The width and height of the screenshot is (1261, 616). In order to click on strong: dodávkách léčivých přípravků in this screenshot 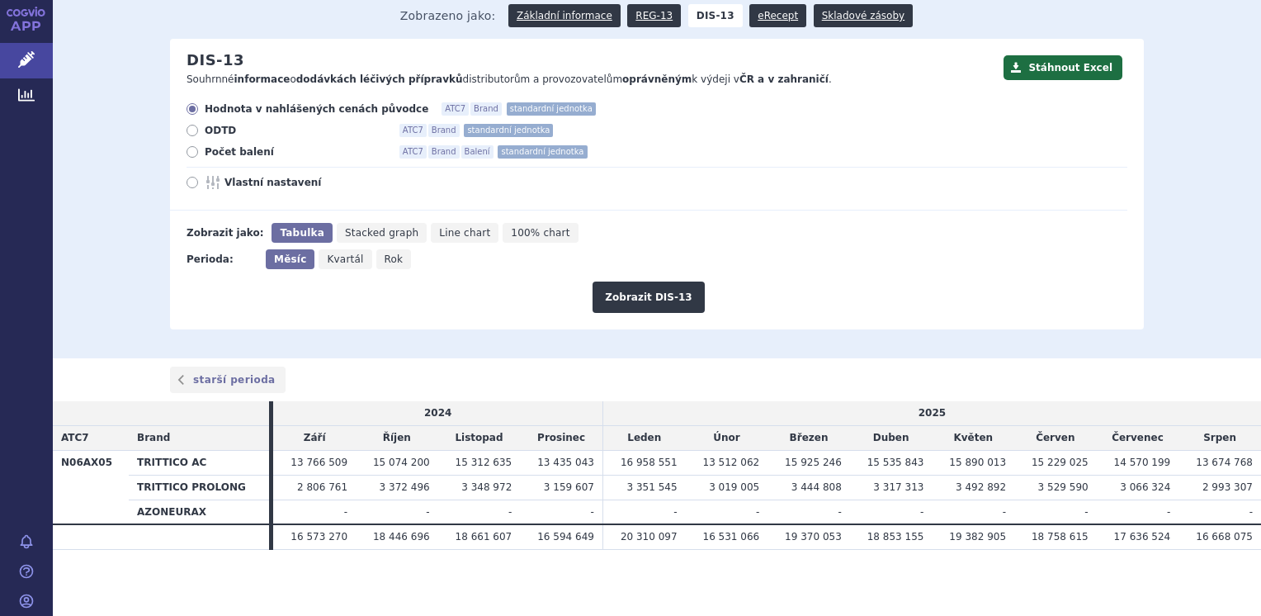, I will do `click(380, 79)`.